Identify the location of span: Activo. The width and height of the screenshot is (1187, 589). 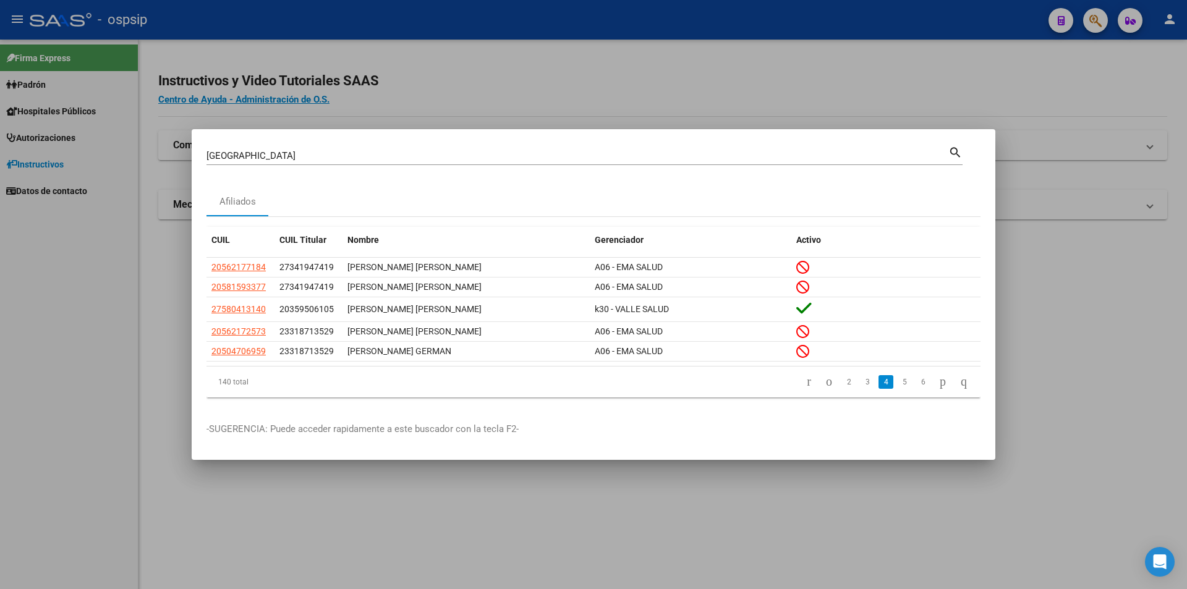
(808, 240).